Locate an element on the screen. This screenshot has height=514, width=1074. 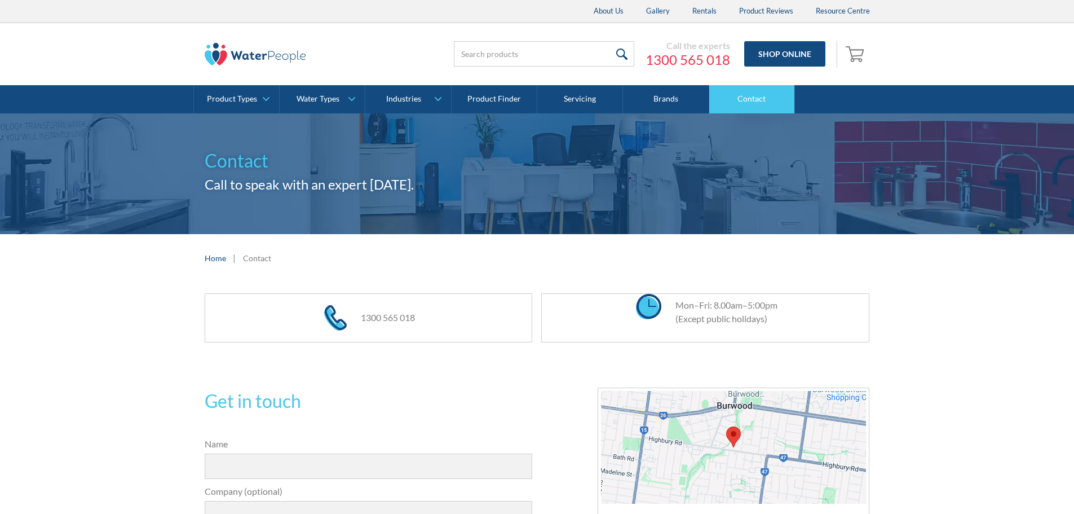
div: Map pin is located at coordinates (733, 436).